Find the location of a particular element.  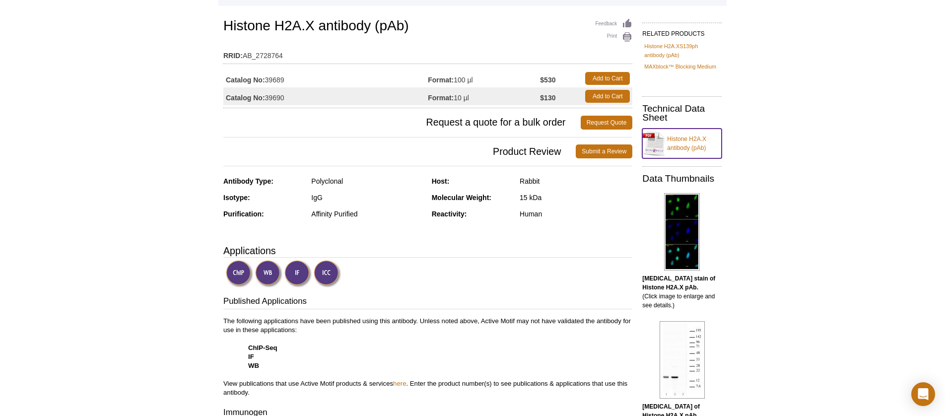

img: Immunofluorescence Validated is located at coordinates (298, 273).